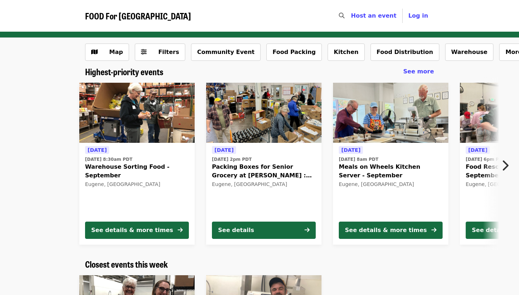 The height and width of the screenshot is (295, 519). I want to click on button: Filters (0 selected), so click(160, 52).